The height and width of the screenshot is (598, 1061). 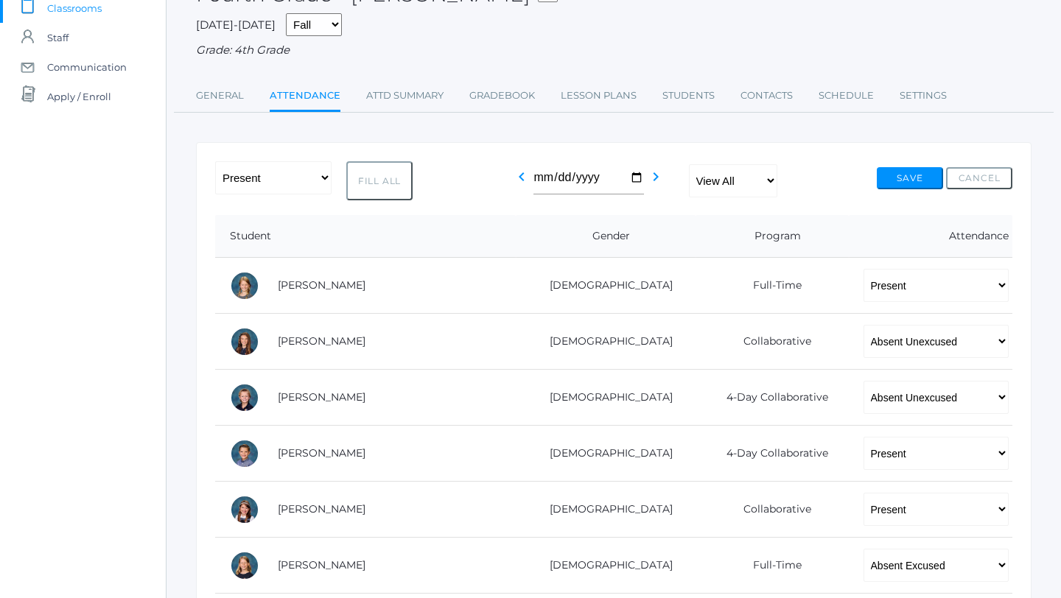 I want to click on a: chevron_left, so click(x=522, y=181).